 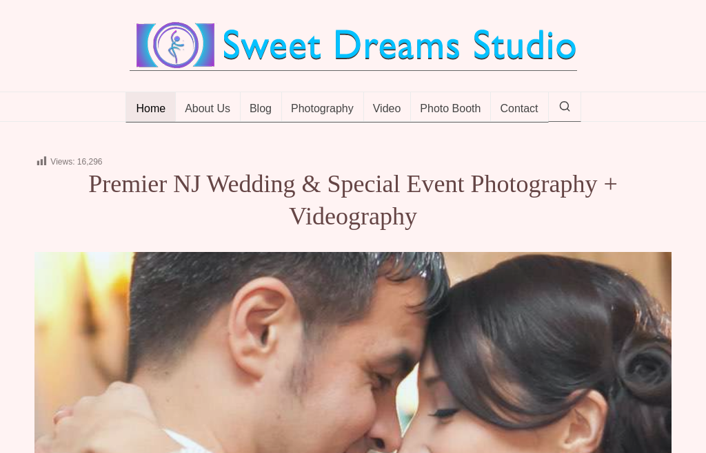 What do you see at coordinates (323, 108) in the screenshot?
I see `a: Photography` at bounding box center [323, 108].